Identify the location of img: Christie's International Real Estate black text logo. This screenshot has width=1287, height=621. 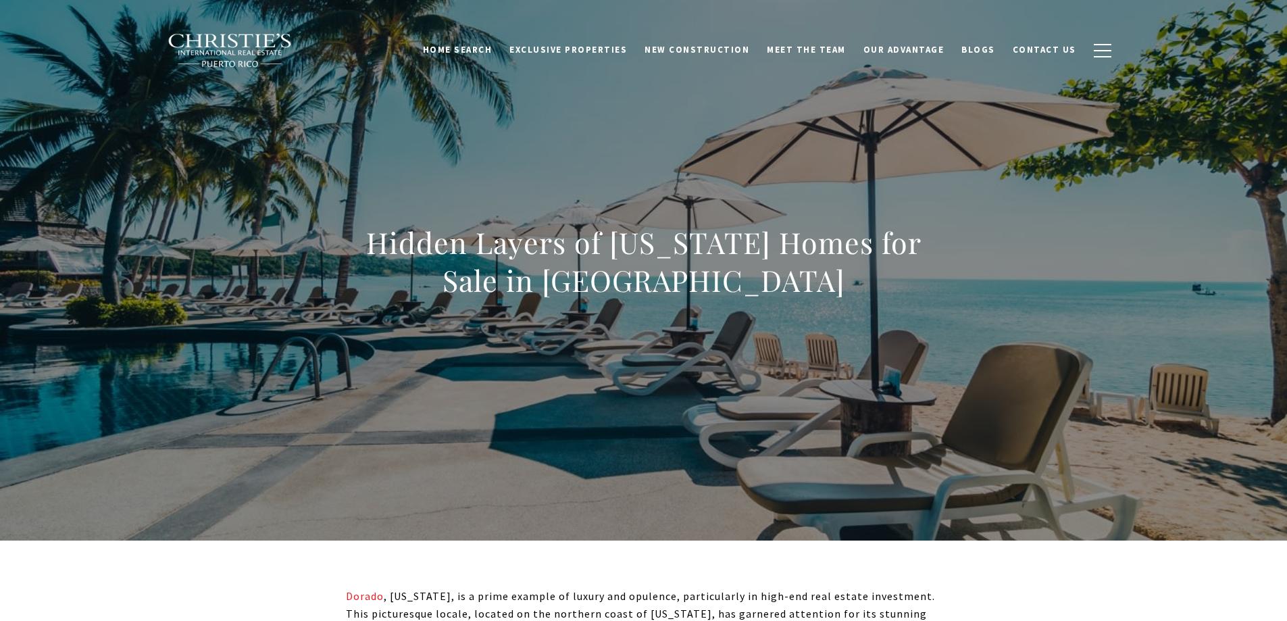
(230, 51).